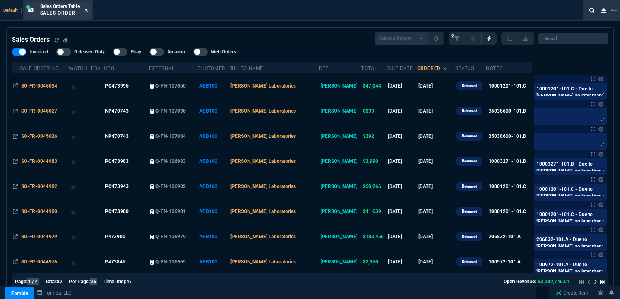  Describe the element at coordinates (39, 161) in the screenshot. I see `span: SO-FR-0044983` at that location.